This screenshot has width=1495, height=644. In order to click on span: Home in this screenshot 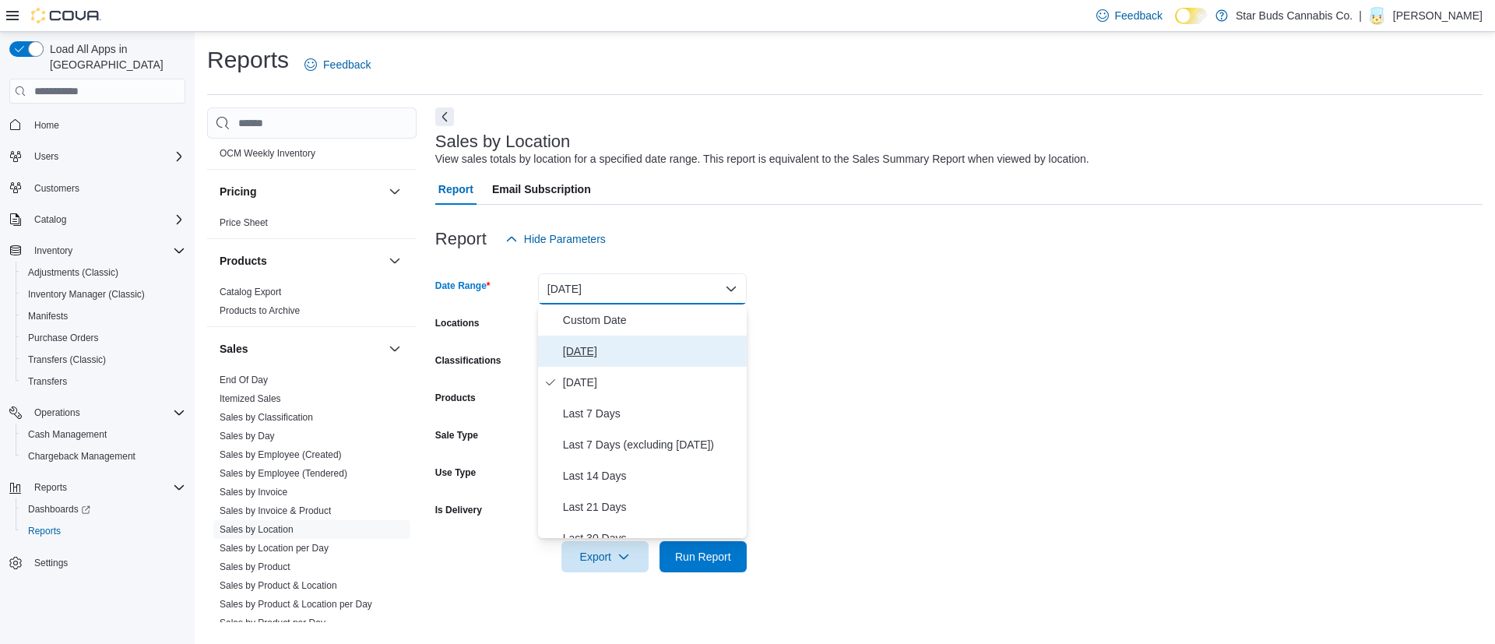, I will do `click(107, 124)`.